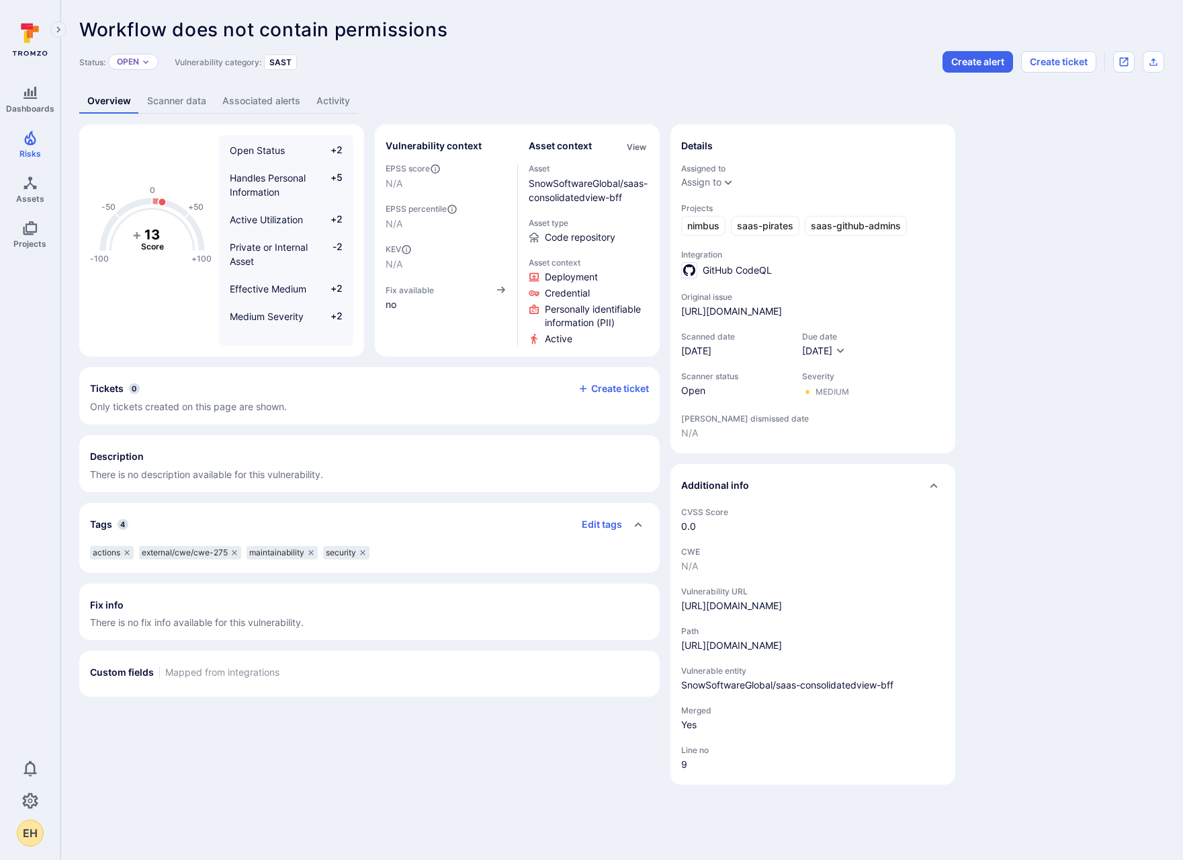 The height and width of the screenshot is (860, 1183). What do you see at coordinates (108, 206) in the screenshot?
I see `text: -50` at bounding box center [108, 206].